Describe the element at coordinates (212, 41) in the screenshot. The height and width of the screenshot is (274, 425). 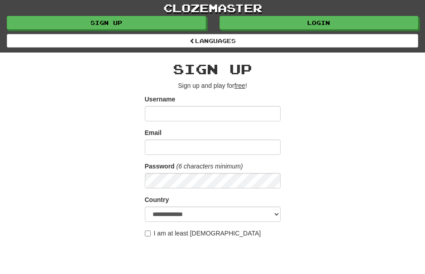
I see `a: Languages` at that location.